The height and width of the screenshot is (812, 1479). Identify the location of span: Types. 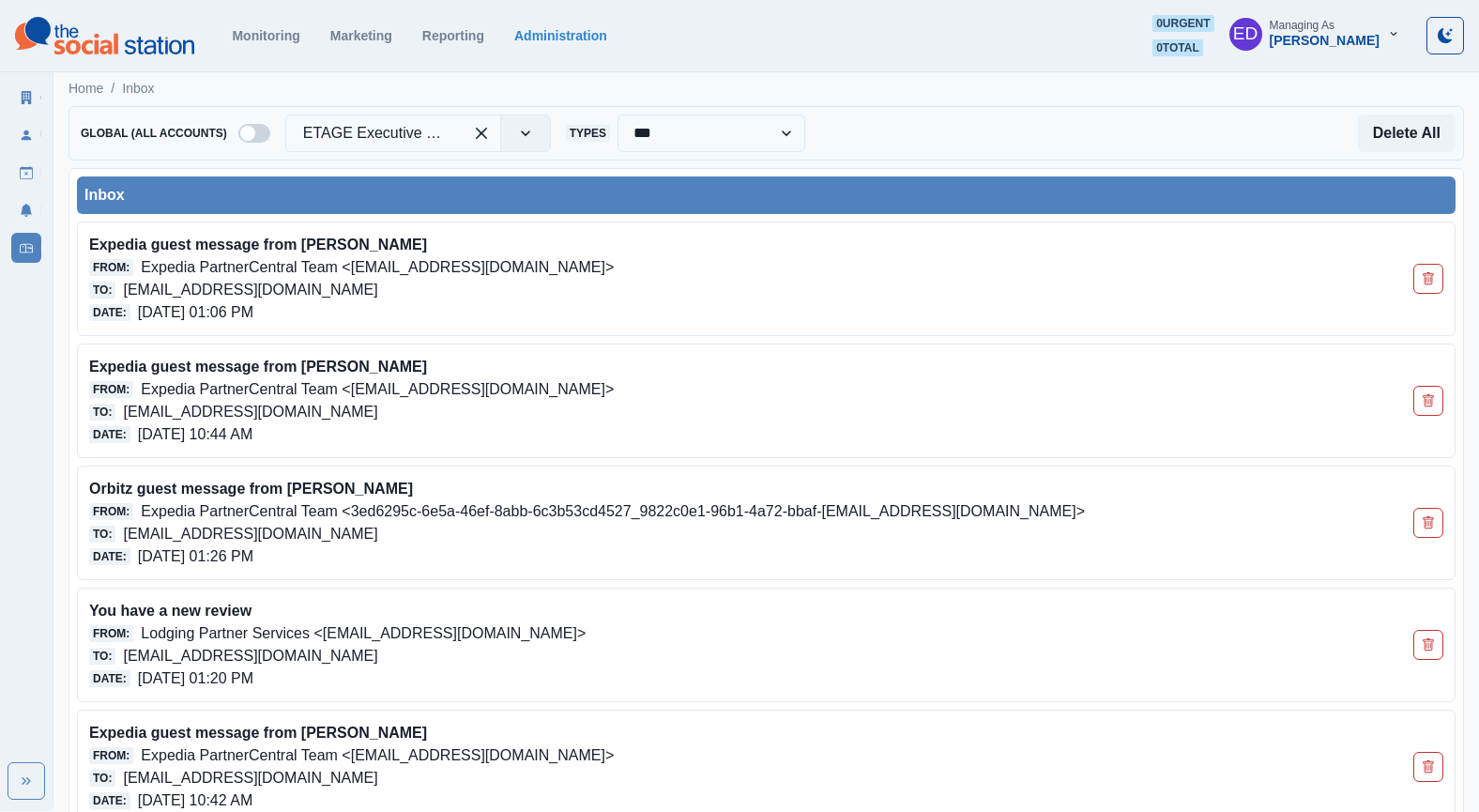
(587, 133).